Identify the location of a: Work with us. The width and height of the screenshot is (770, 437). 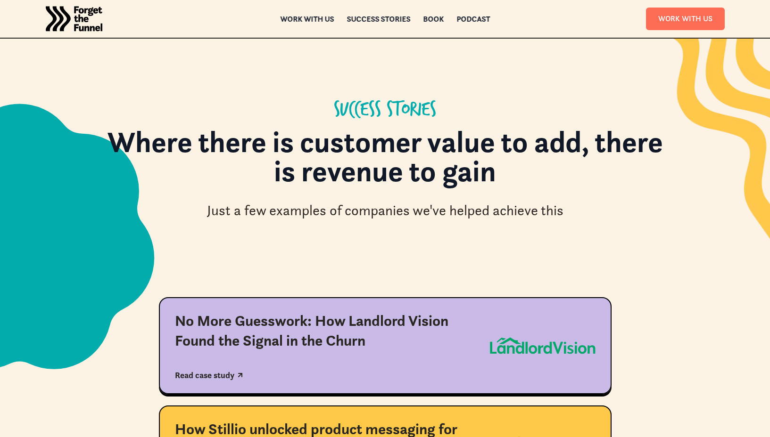
(307, 19).